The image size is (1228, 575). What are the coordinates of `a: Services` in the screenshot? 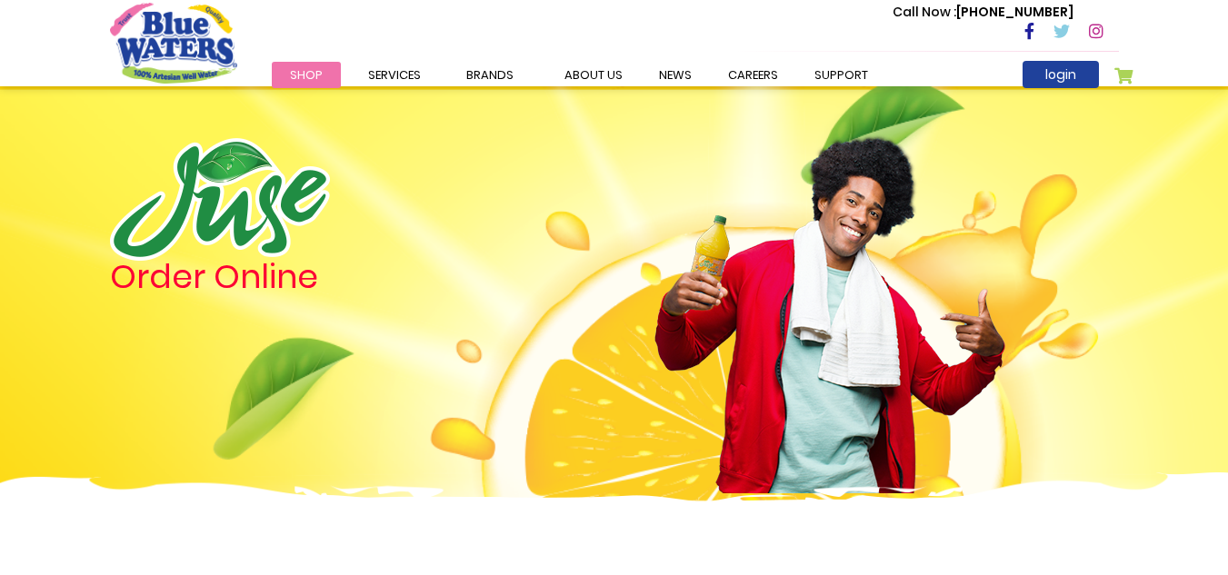 It's located at (394, 75).